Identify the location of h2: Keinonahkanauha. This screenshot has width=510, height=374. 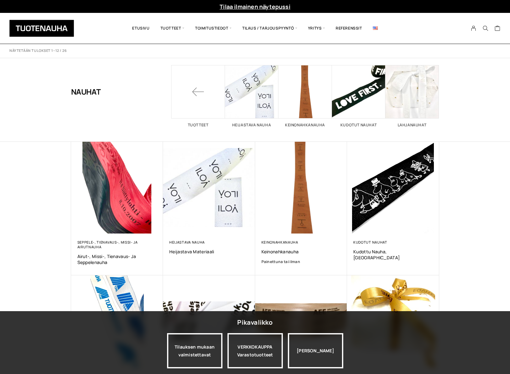
(305, 125).